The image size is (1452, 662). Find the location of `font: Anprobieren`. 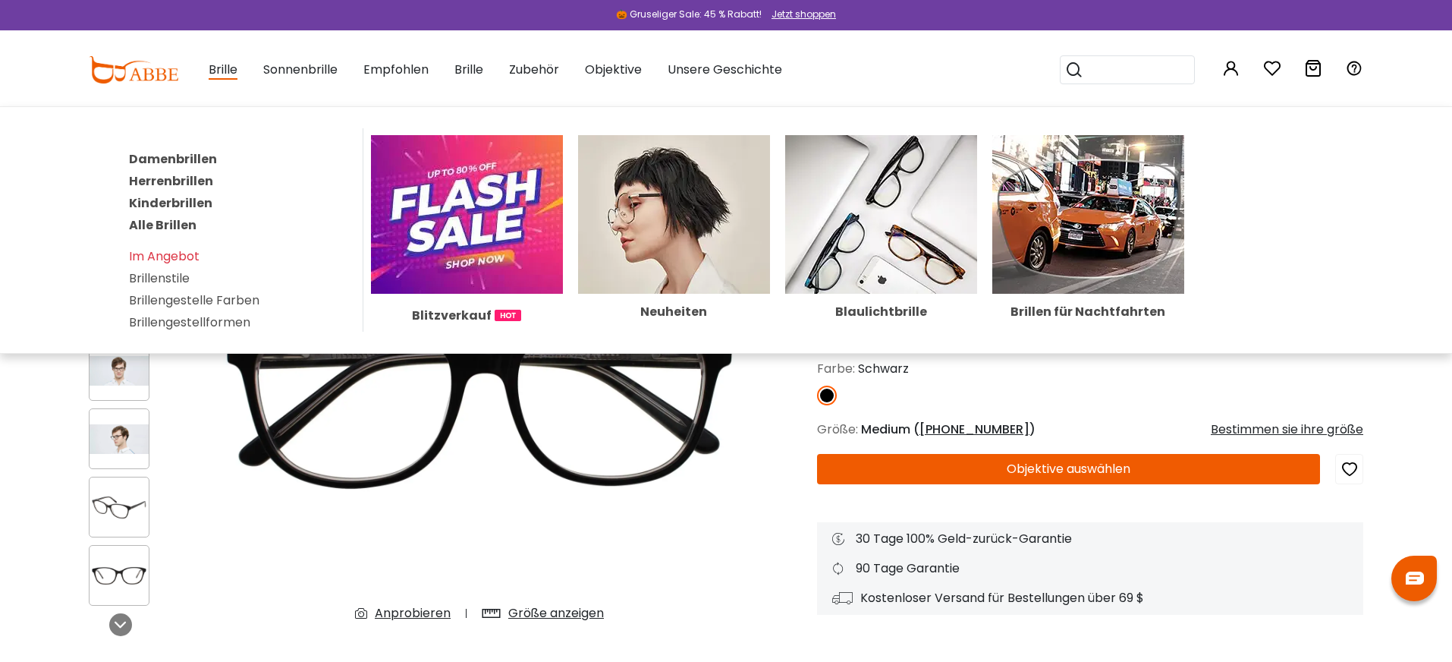

font: Anprobieren is located at coordinates (413, 612).